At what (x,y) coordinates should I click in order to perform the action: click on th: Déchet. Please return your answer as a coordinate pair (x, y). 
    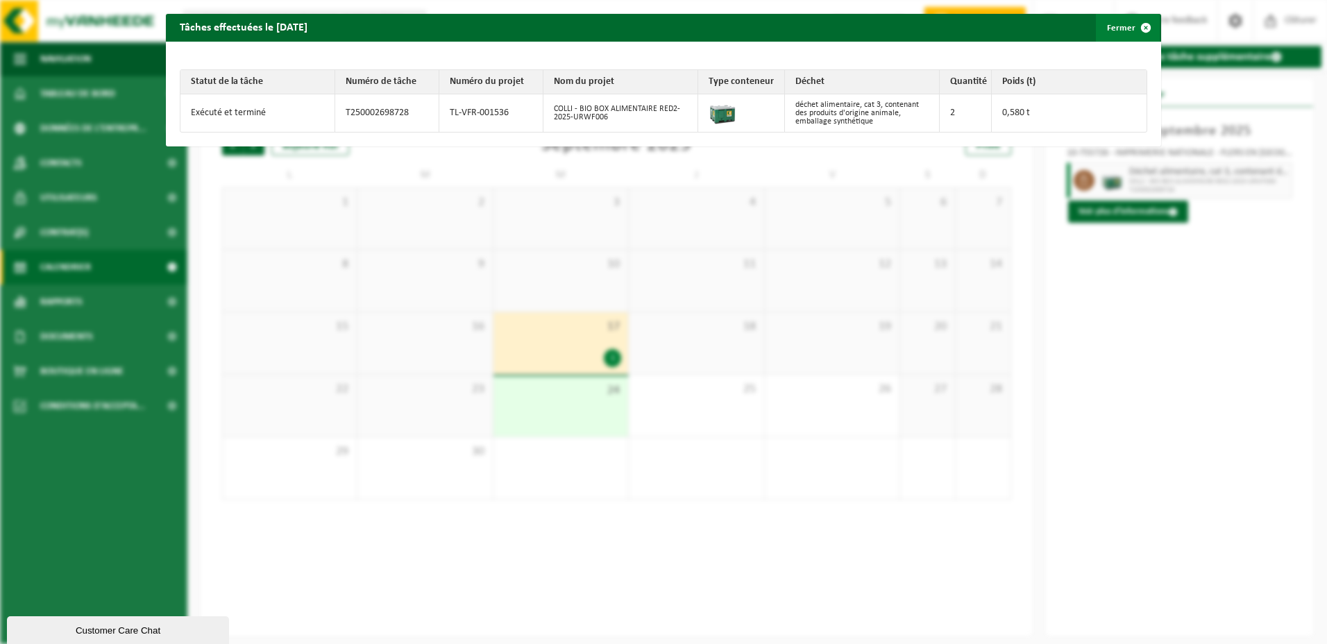
    Looking at the image, I should click on (862, 82).